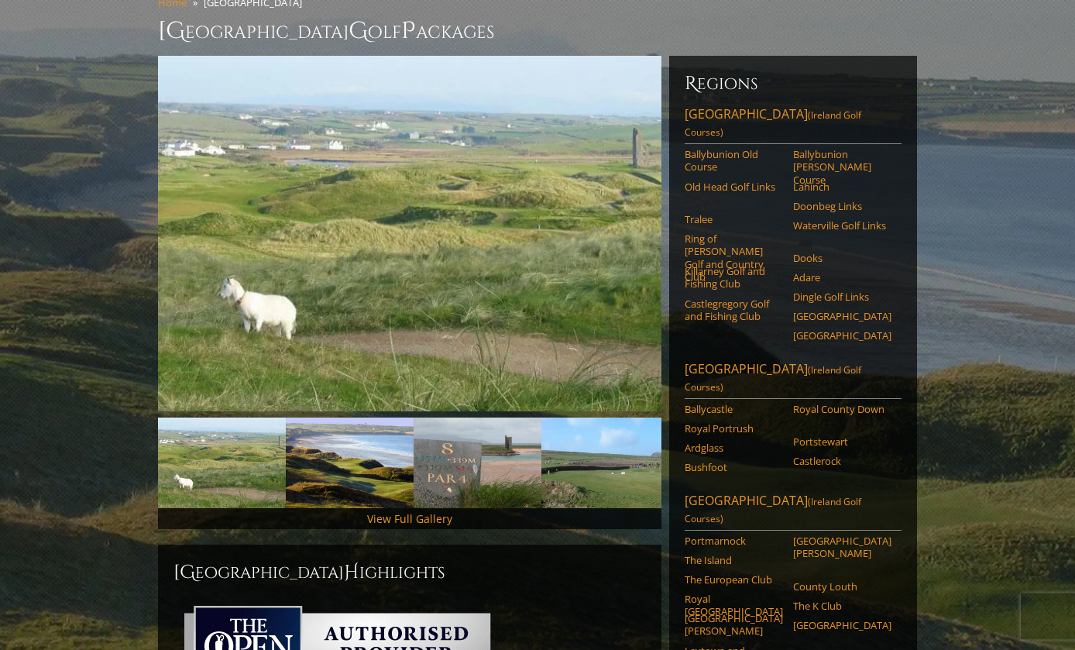 The width and height of the screenshot is (1075, 650). Describe the element at coordinates (842, 606) in the screenshot. I see `a: The K Club` at that location.